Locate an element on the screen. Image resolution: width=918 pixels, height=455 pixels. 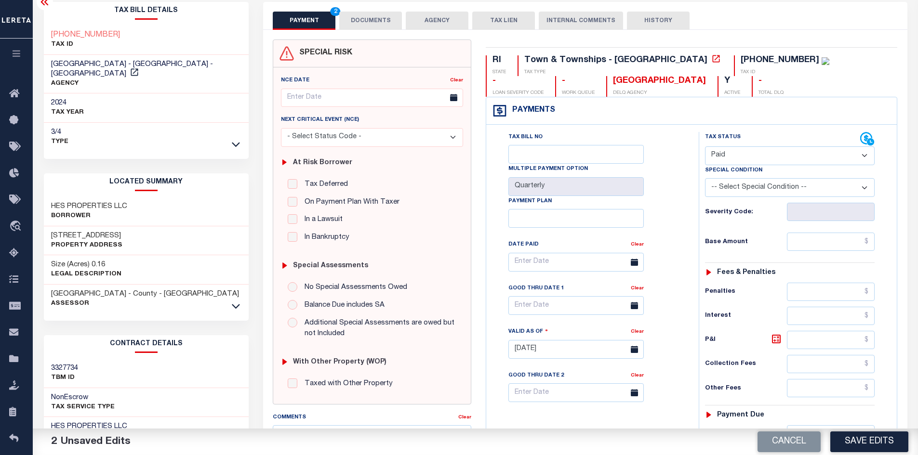
h3: 2024 is located at coordinates (67, 103).